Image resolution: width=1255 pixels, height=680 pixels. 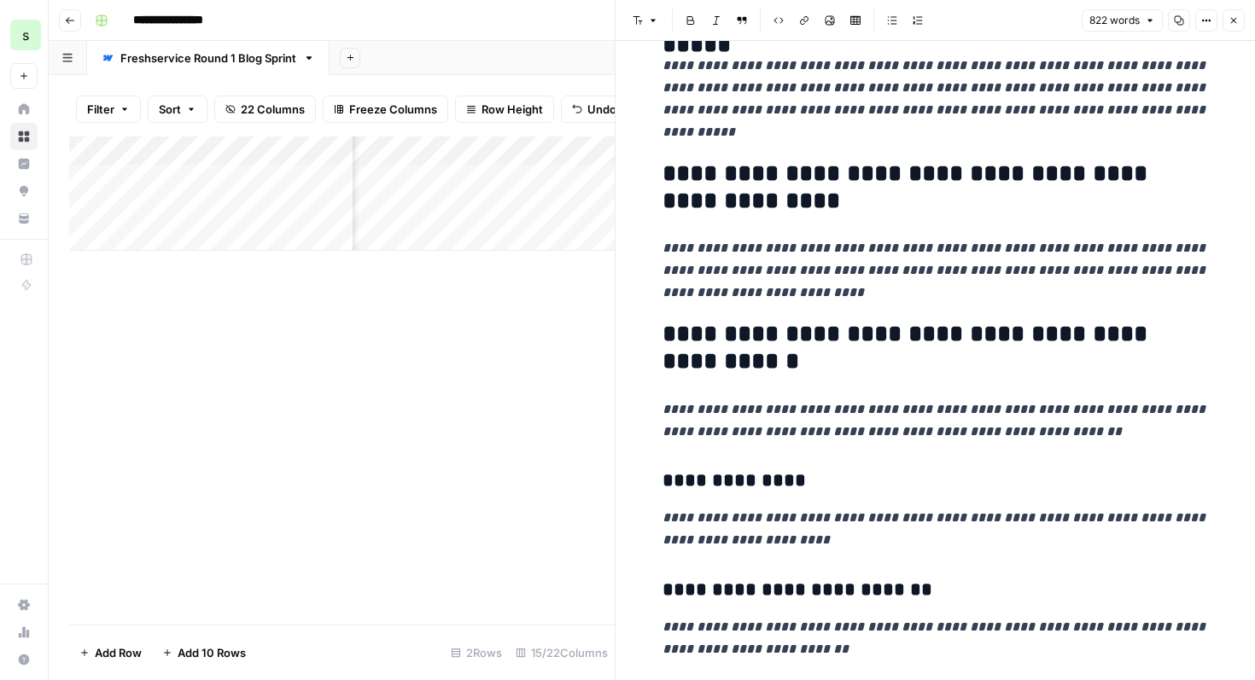 What do you see at coordinates (562, 653) in the screenshot?
I see `div: 15/22 Columns` at bounding box center [562, 653].